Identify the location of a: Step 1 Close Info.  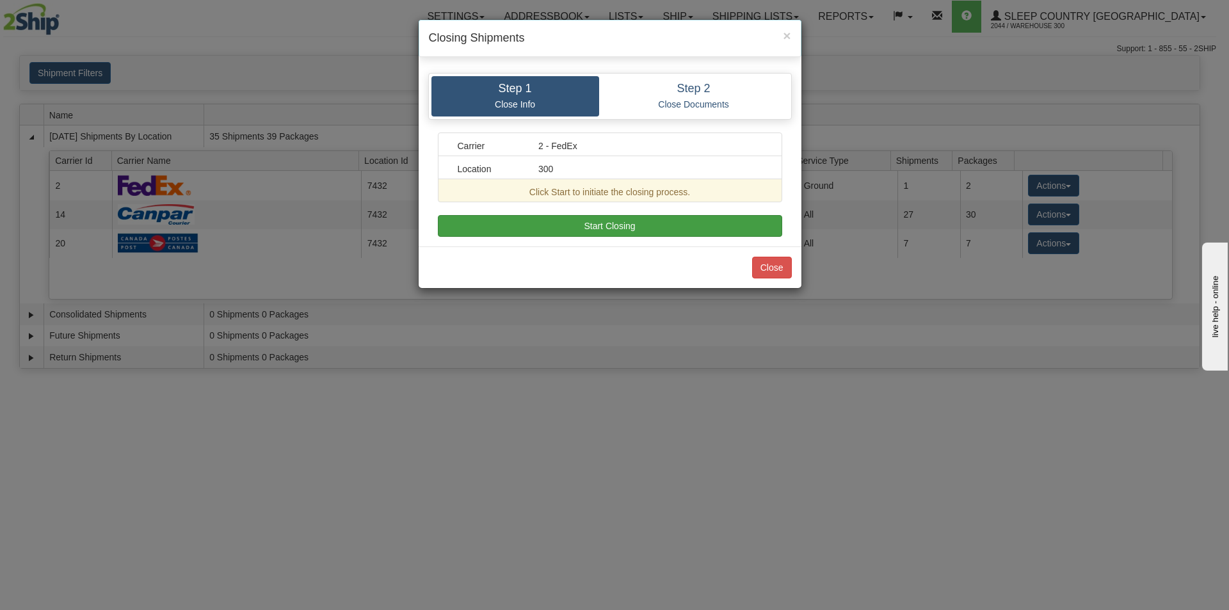
(515, 96).